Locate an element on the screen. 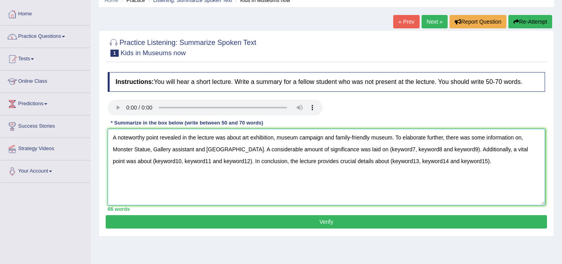  a: Strategy Videos is located at coordinates (45, 148).